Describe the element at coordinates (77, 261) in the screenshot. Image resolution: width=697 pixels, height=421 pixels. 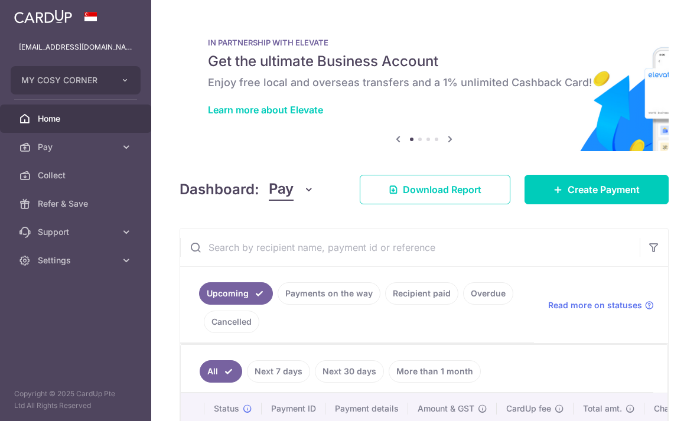
I see `span: Settings` at that location.